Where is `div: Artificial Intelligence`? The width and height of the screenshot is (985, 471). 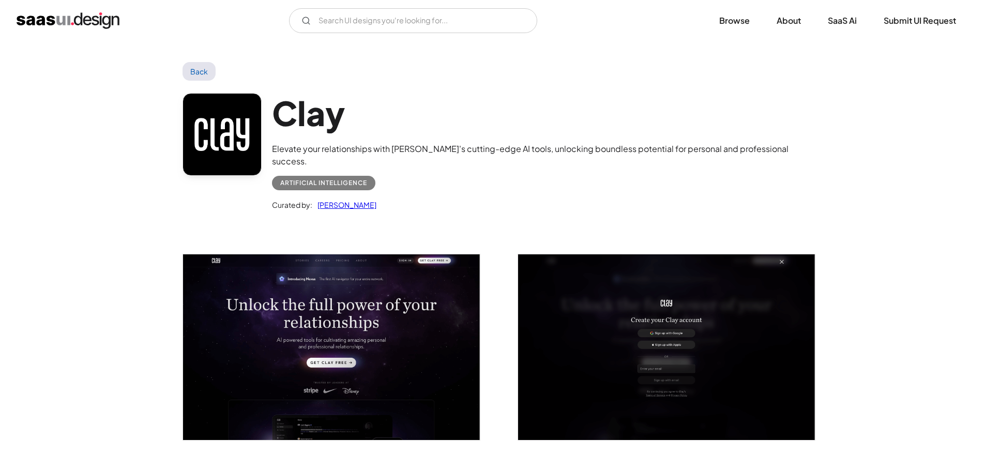
div: Artificial Intelligence is located at coordinates (324, 183).